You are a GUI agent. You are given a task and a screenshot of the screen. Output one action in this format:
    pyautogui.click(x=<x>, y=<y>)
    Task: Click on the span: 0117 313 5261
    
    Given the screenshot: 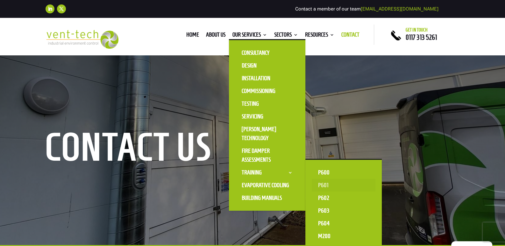 What is the action you would take?
    pyautogui.click(x=421, y=37)
    